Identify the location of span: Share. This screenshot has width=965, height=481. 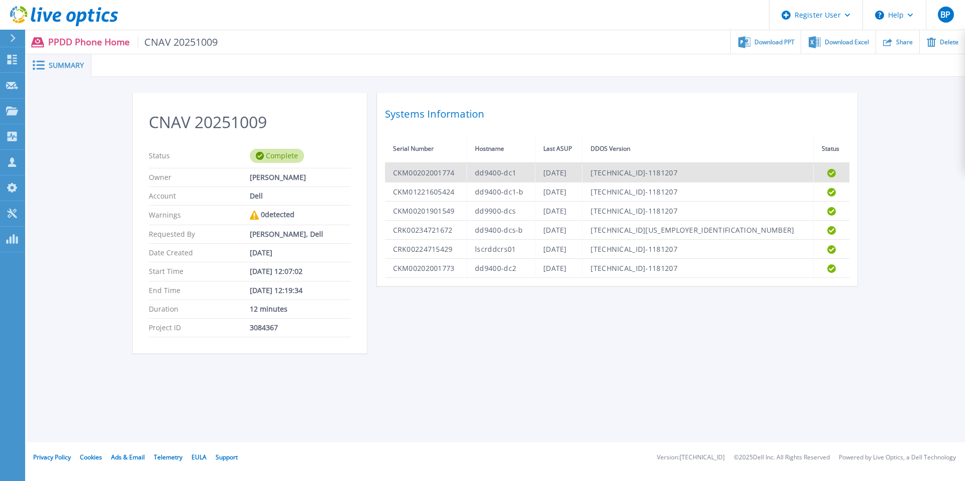
(904, 42).